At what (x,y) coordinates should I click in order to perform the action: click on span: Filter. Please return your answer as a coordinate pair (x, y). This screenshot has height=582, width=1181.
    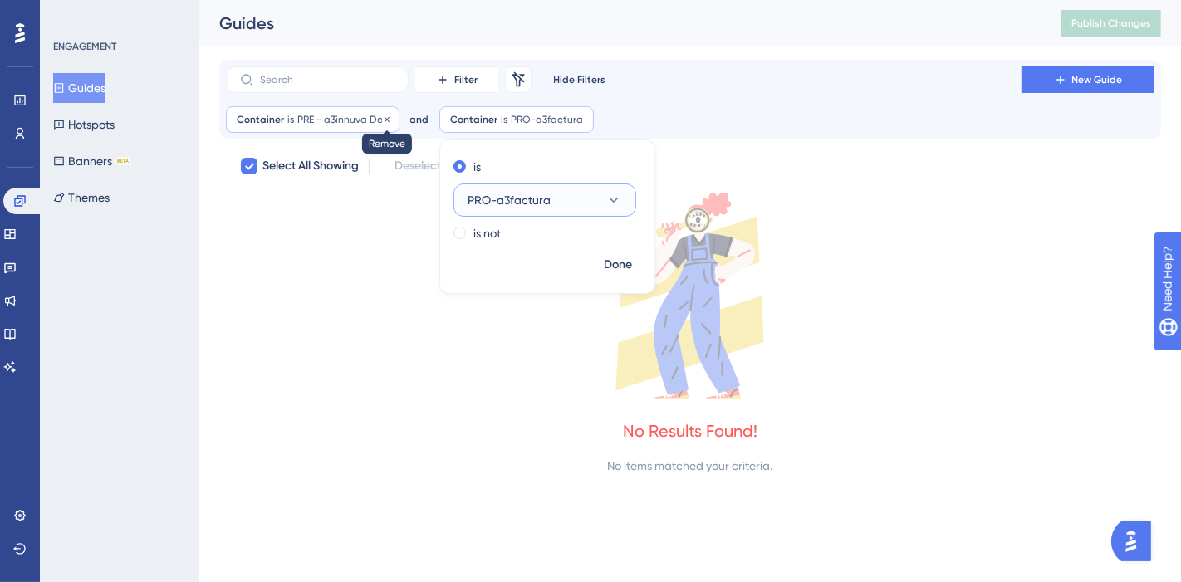
    Looking at the image, I should click on (466, 80).